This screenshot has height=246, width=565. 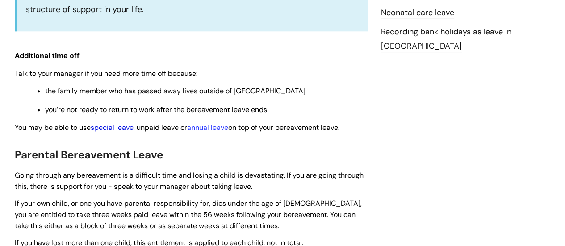 I want to click on span: Talk to your manager if you need more time off because:, so click(x=106, y=73).